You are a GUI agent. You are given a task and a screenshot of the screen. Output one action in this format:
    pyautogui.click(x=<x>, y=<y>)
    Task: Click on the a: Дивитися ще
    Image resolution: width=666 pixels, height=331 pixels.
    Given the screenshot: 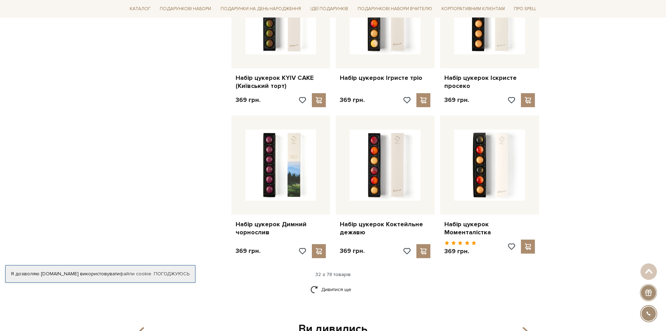 What is the action you would take?
    pyautogui.click(x=333, y=289)
    